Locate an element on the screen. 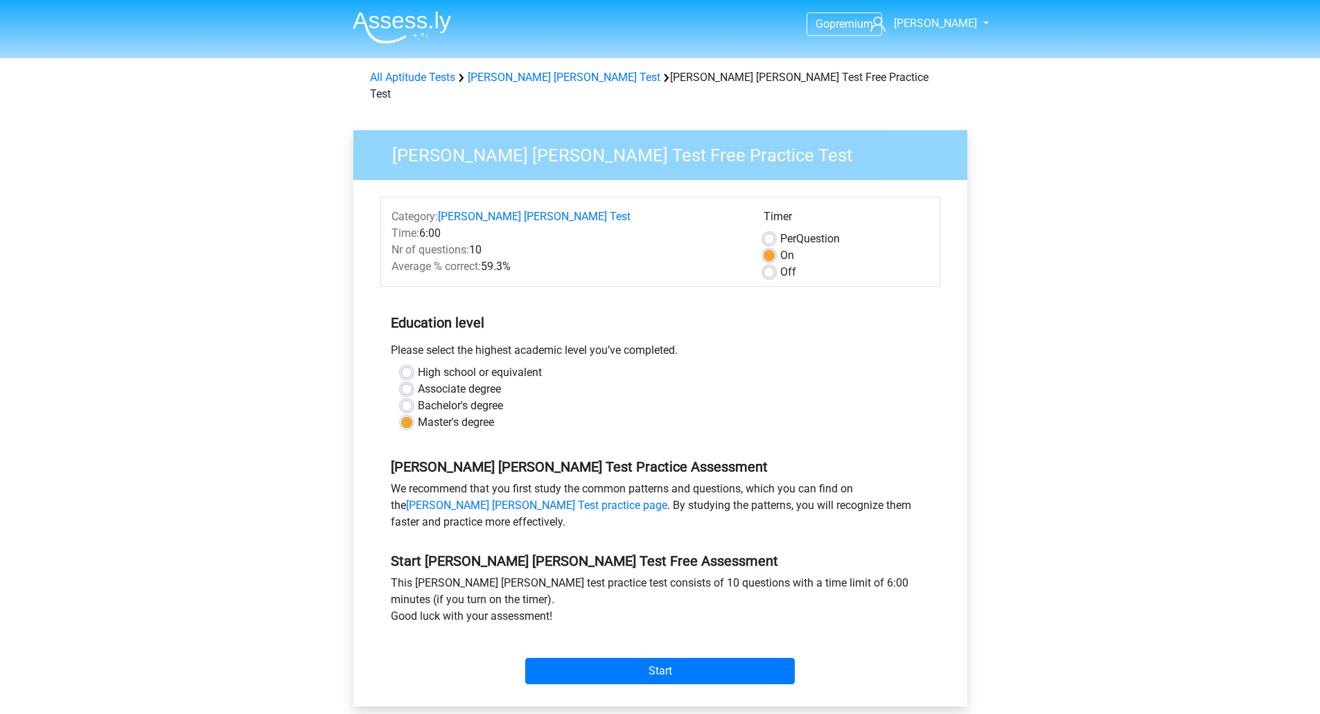  img: Assessly is located at coordinates (402, 27).